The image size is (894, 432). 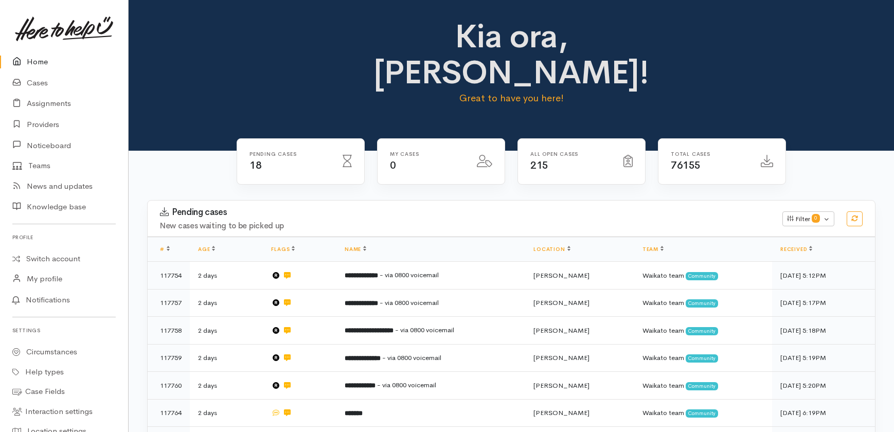 What do you see at coordinates (169, 276) in the screenshot?
I see `td: 117754` at bounding box center [169, 276].